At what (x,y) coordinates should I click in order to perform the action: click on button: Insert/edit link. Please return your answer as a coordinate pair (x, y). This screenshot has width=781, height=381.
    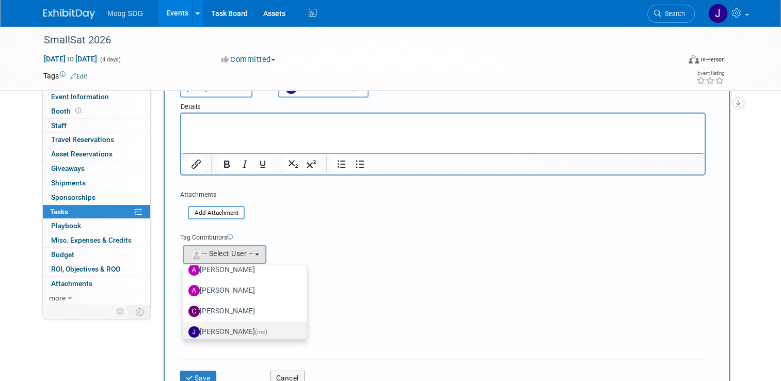
    Looking at the image, I should click on (196, 164).